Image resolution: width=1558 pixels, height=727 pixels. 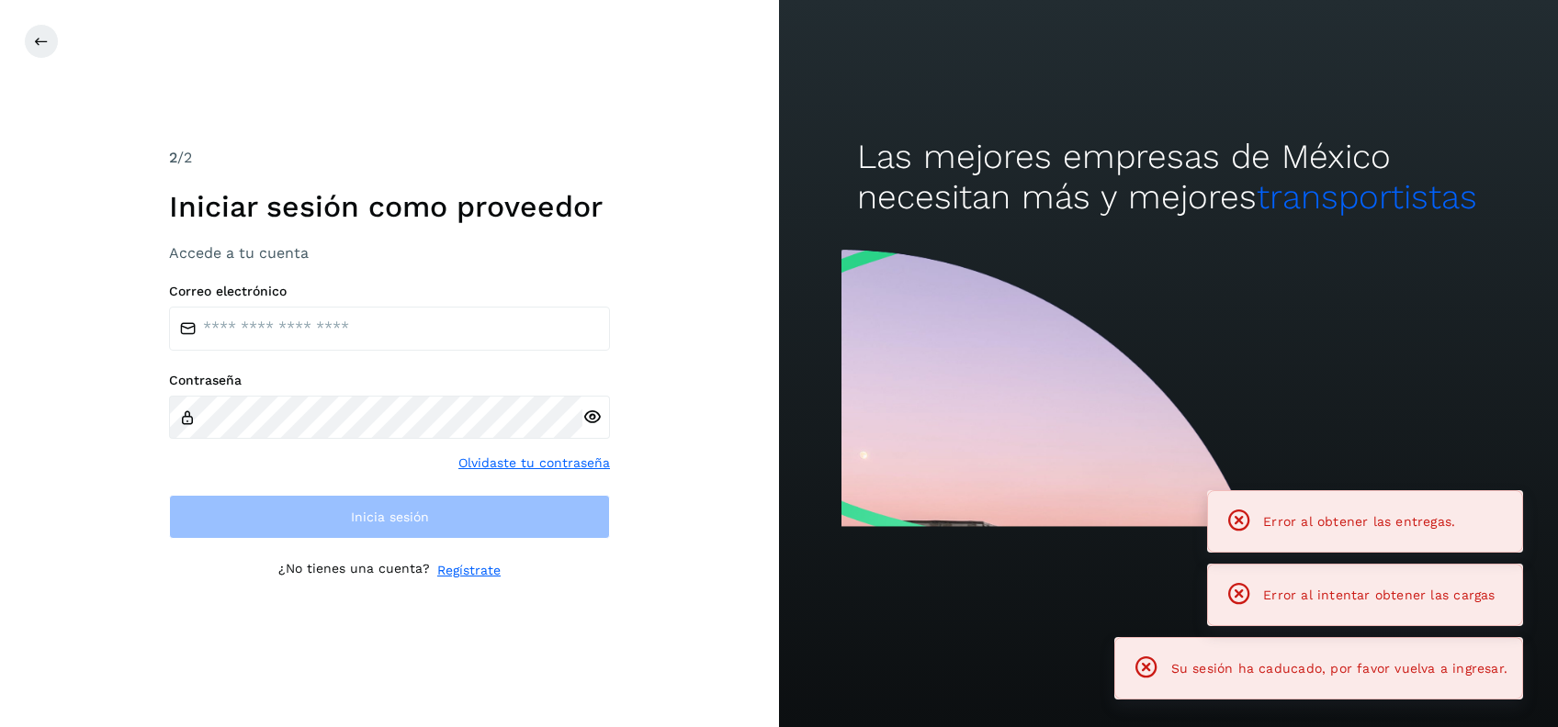 What do you see at coordinates (389, 517) in the screenshot?
I see `button: Inicia sesión` at bounding box center [389, 517].